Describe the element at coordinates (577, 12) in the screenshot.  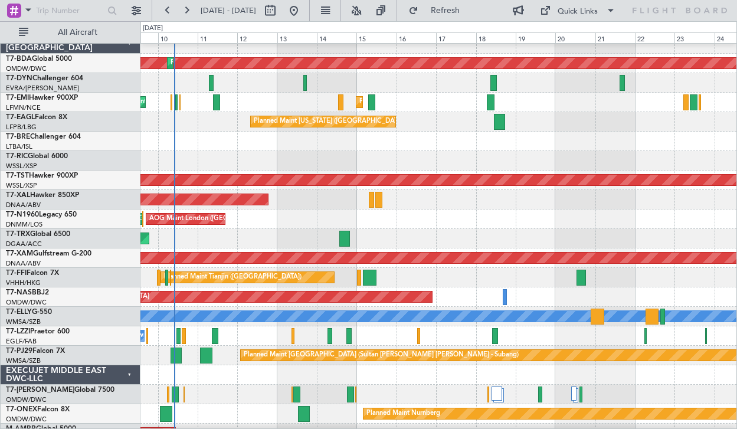
I see `div: Quick Links` at that location.